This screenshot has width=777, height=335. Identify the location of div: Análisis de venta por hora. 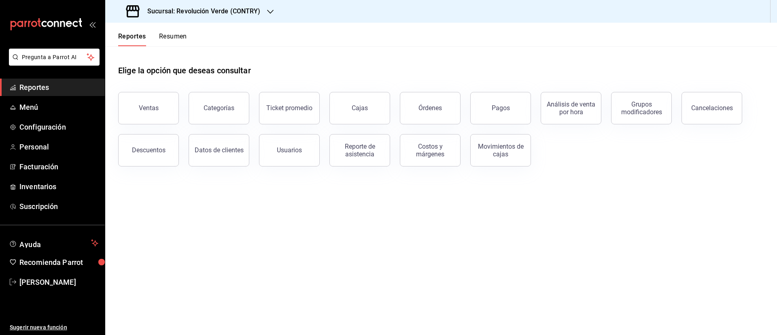
(571, 108).